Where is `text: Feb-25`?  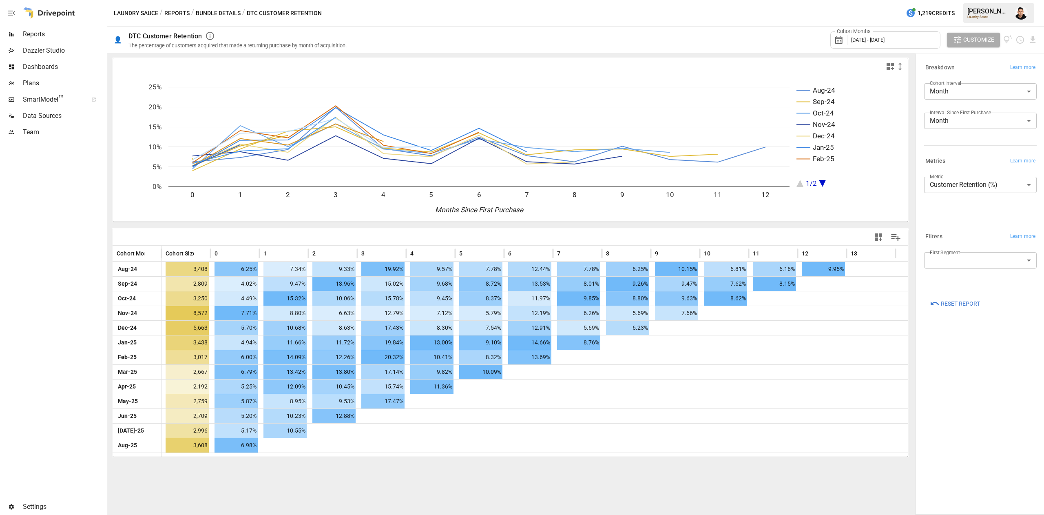
text: Feb-25 is located at coordinates (824, 159).